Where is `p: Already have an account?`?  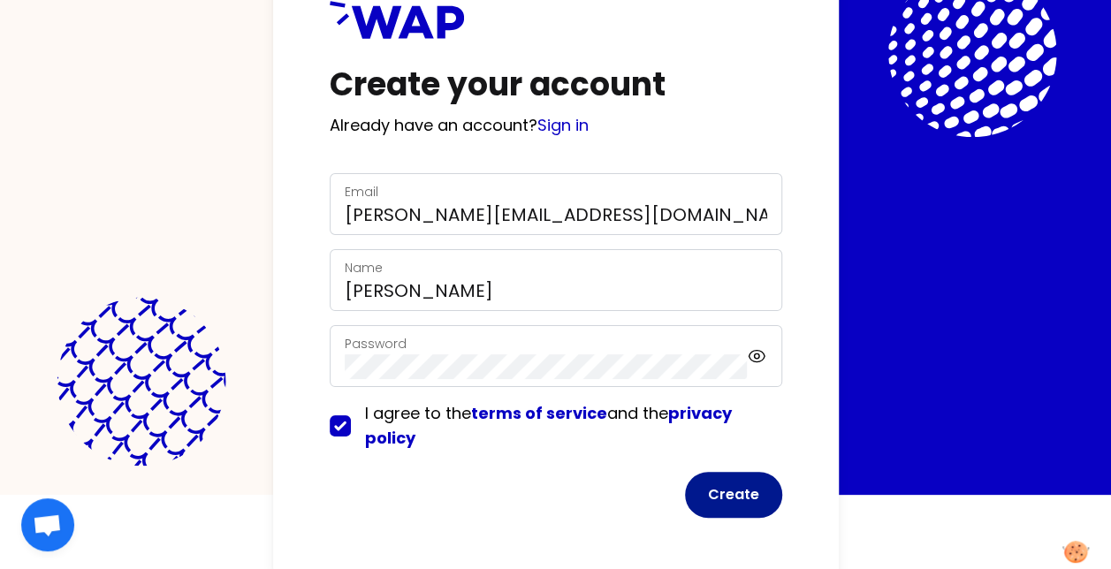 p: Already have an account? is located at coordinates (556, 126).